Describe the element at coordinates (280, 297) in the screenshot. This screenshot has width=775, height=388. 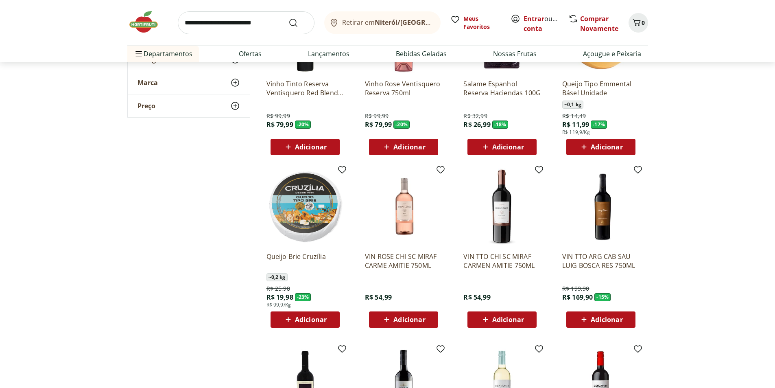
I see `span: R$ 19,98` at that location.